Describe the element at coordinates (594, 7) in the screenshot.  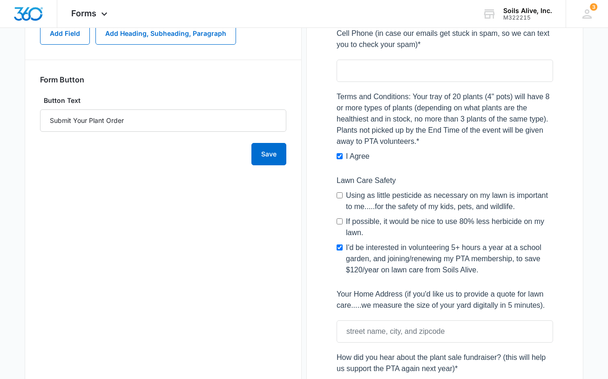
I see `div: notifications count` at that location.